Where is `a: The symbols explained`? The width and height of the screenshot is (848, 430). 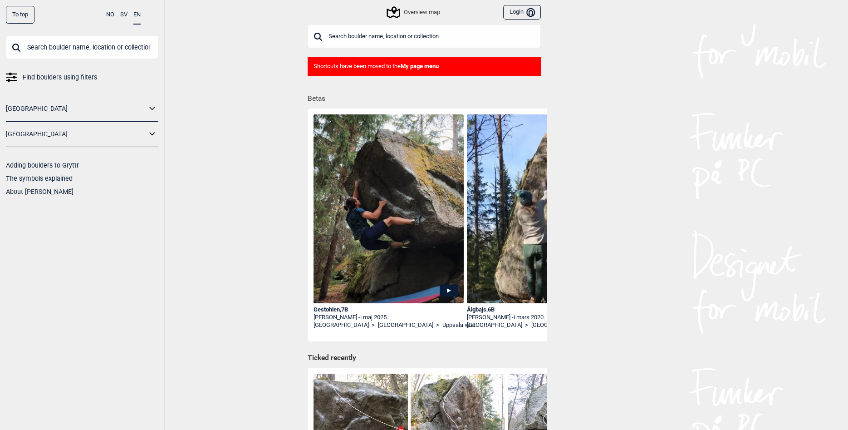
a: The symbols explained is located at coordinates (39, 178).